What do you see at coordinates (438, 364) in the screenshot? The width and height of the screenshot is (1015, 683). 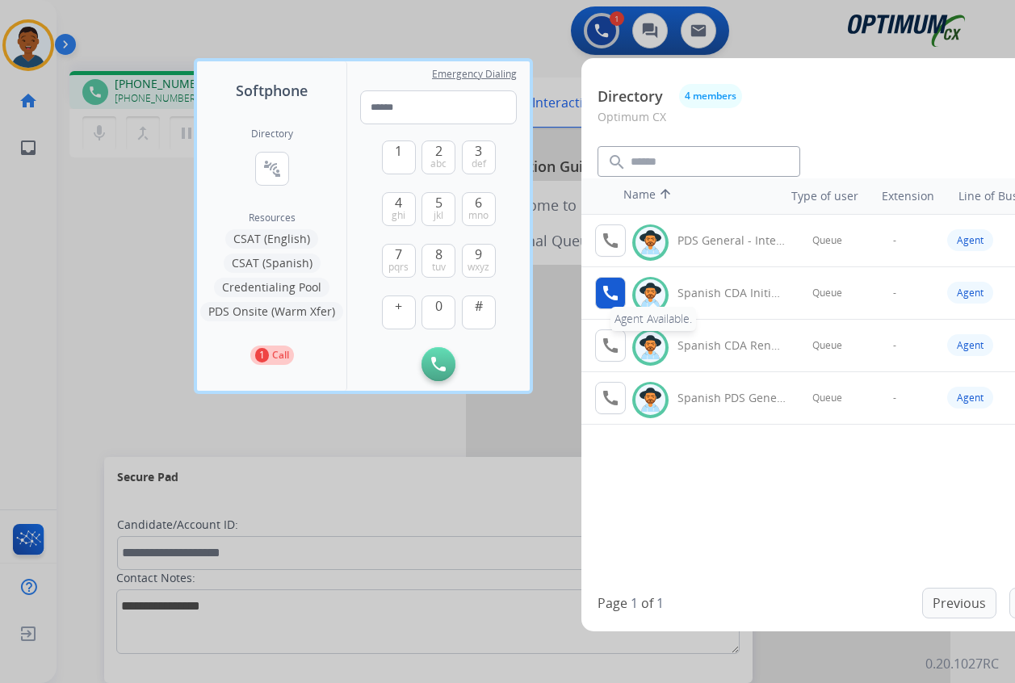 I see `img: call-button` at bounding box center [438, 364].